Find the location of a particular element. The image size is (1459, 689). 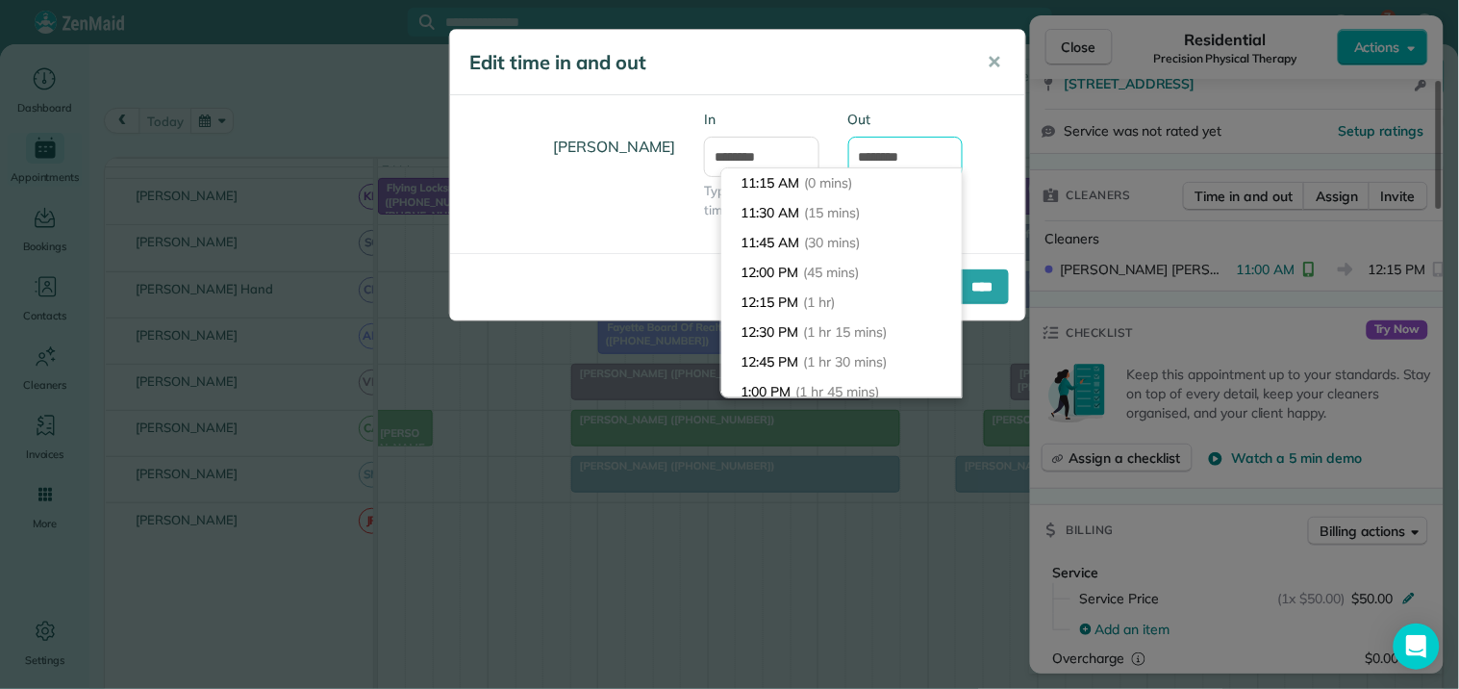

span: (0 mins) is located at coordinates (828, 183).